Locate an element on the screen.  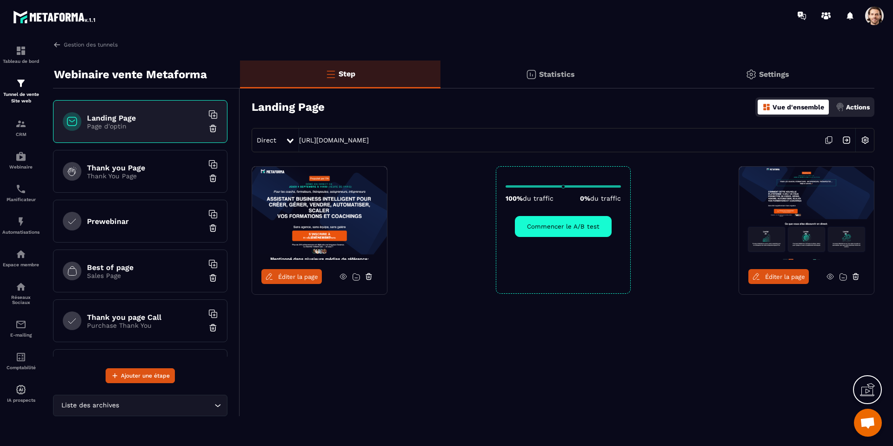
h6: Thank you page Call is located at coordinates (145, 317).